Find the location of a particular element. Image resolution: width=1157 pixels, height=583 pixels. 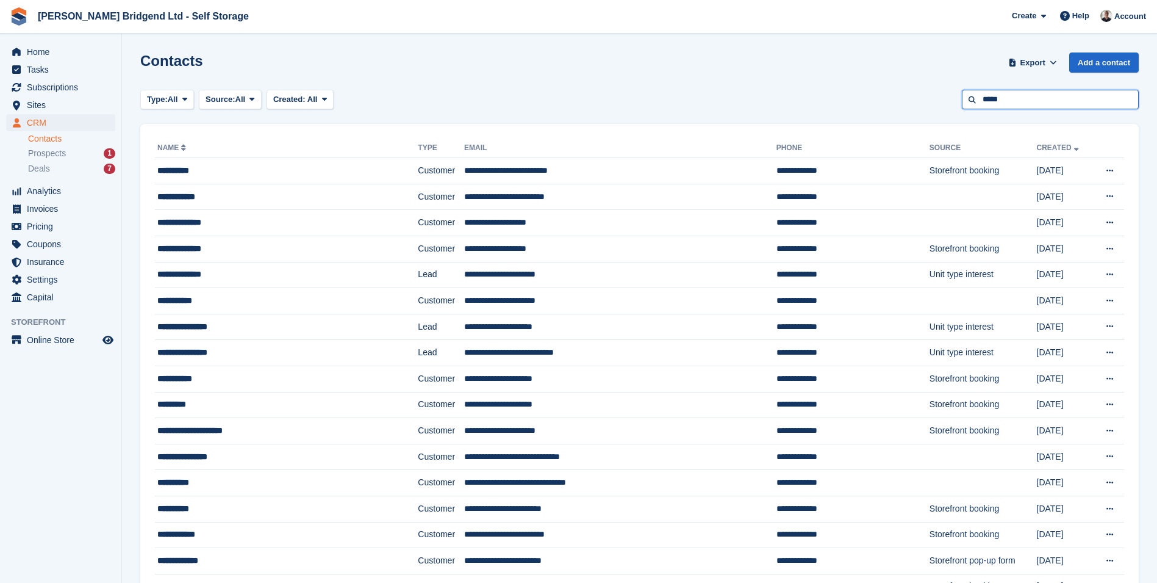

span: Deals is located at coordinates (39, 168).